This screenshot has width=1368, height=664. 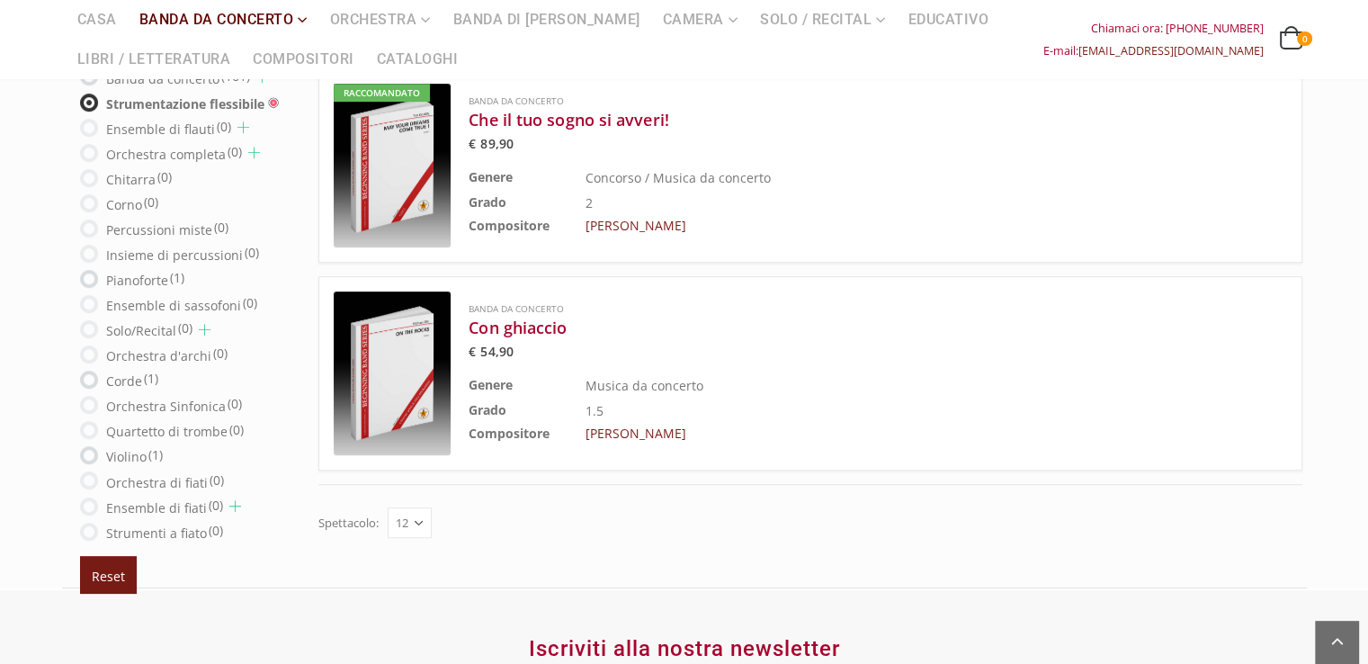 What do you see at coordinates (373, 19) in the screenshot?
I see `font: Orchestra` at bounding box center [373, 19].